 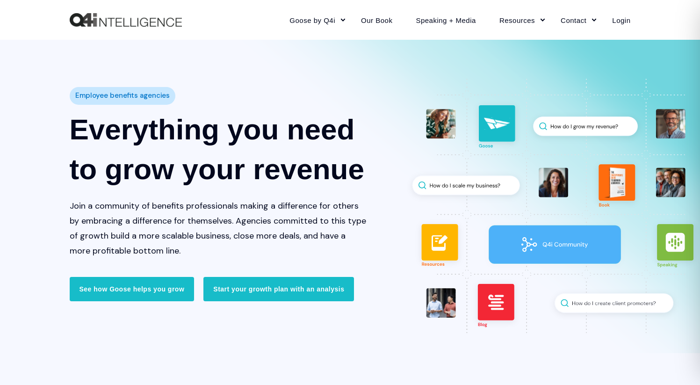 I want to click on a: Back to Home, so click(x=126, y=20).